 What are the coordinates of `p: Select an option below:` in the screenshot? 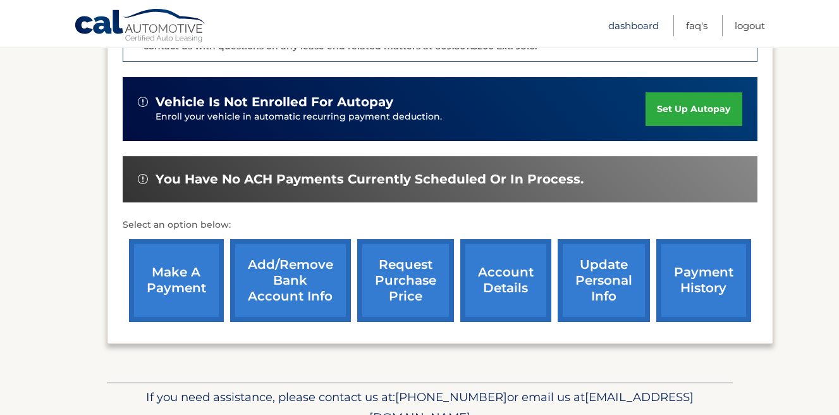 It's located at (440, 225).